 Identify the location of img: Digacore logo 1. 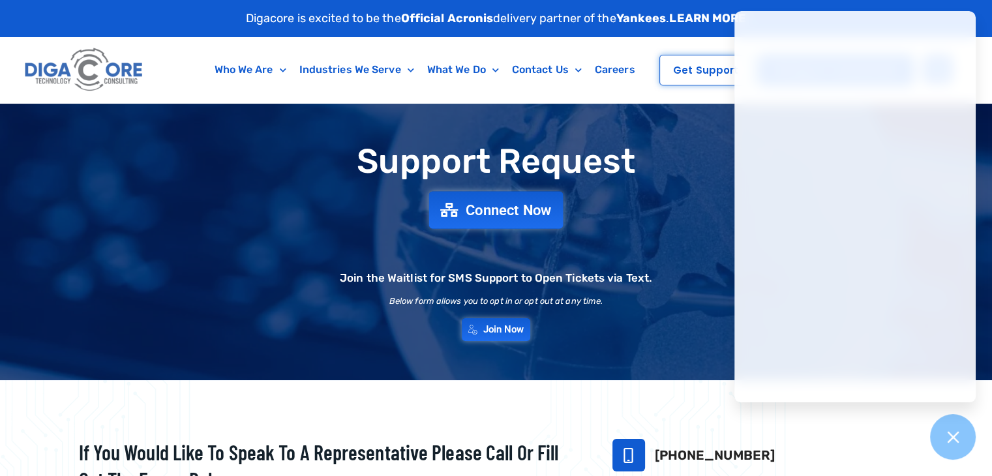
(84, 70).